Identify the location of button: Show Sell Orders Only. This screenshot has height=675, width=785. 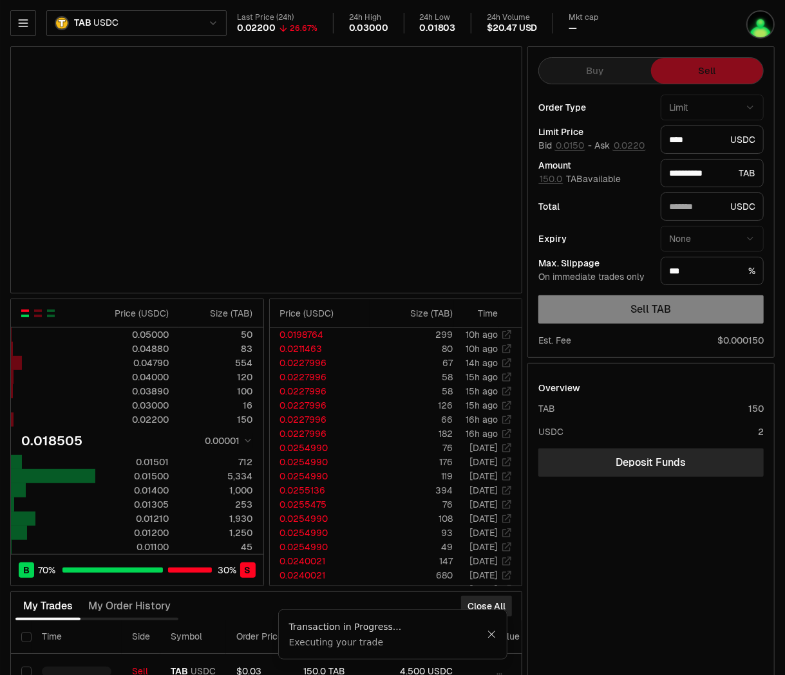
(38, 313).